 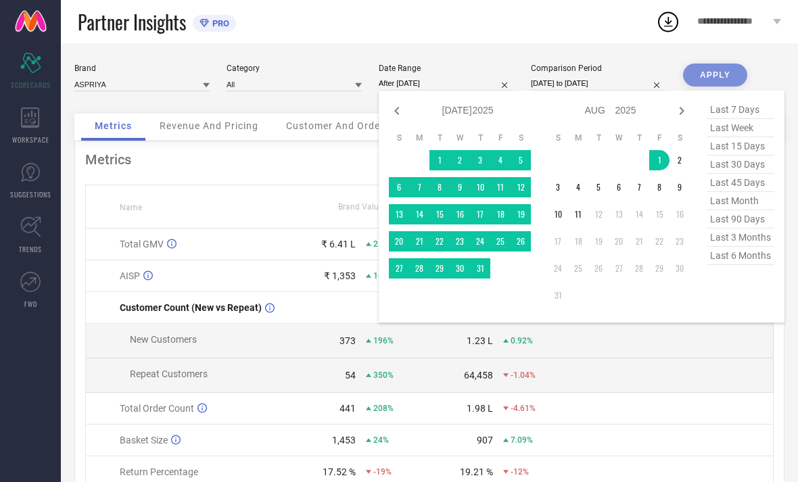 I want to click on span: TRENDS, so click(x=30, y=249).